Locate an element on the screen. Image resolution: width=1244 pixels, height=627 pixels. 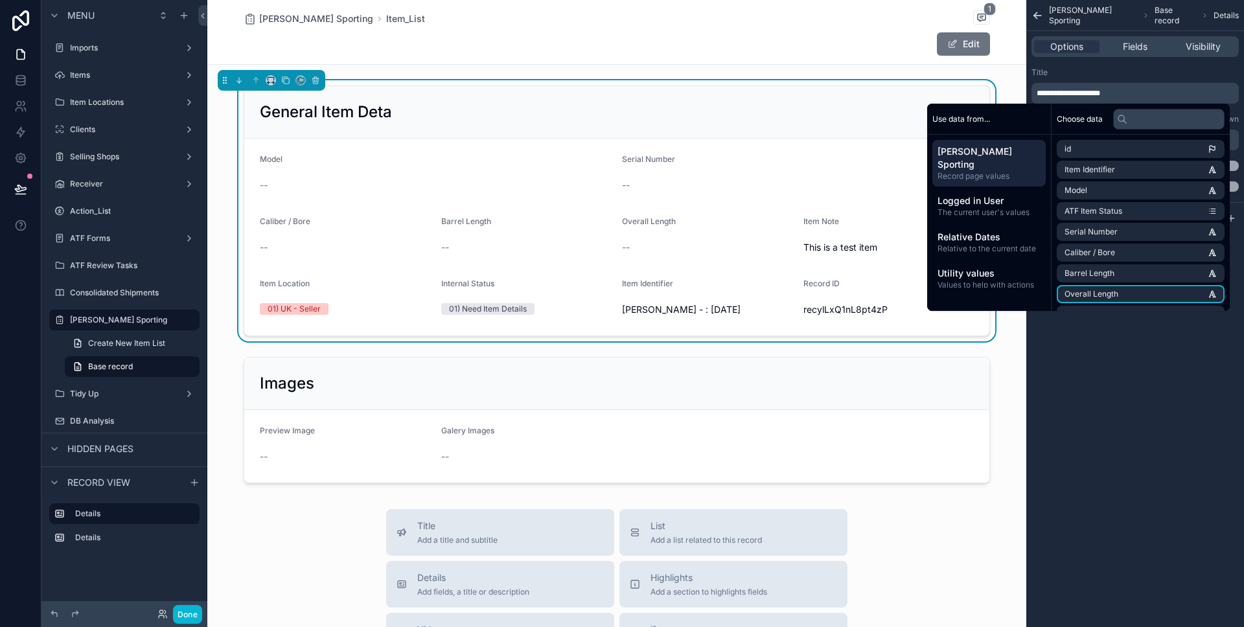
button: HighlightsAdd a section to highlights fields is located at coordinates (733, 584).